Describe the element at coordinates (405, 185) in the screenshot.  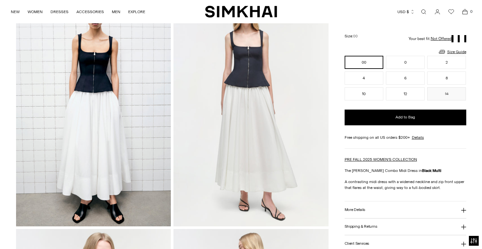
I see `p: A contrasting midi dress with a widened neckline and zip front upper that flares at the waist, gi...` at that location.